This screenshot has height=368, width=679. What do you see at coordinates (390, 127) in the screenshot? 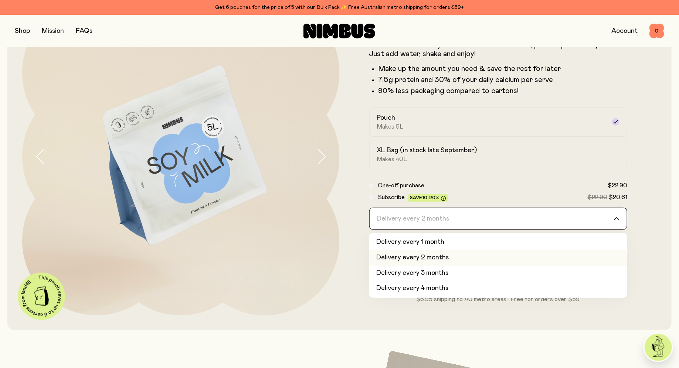
I see `span: Makes 5L` at bounding box center [390, 127].